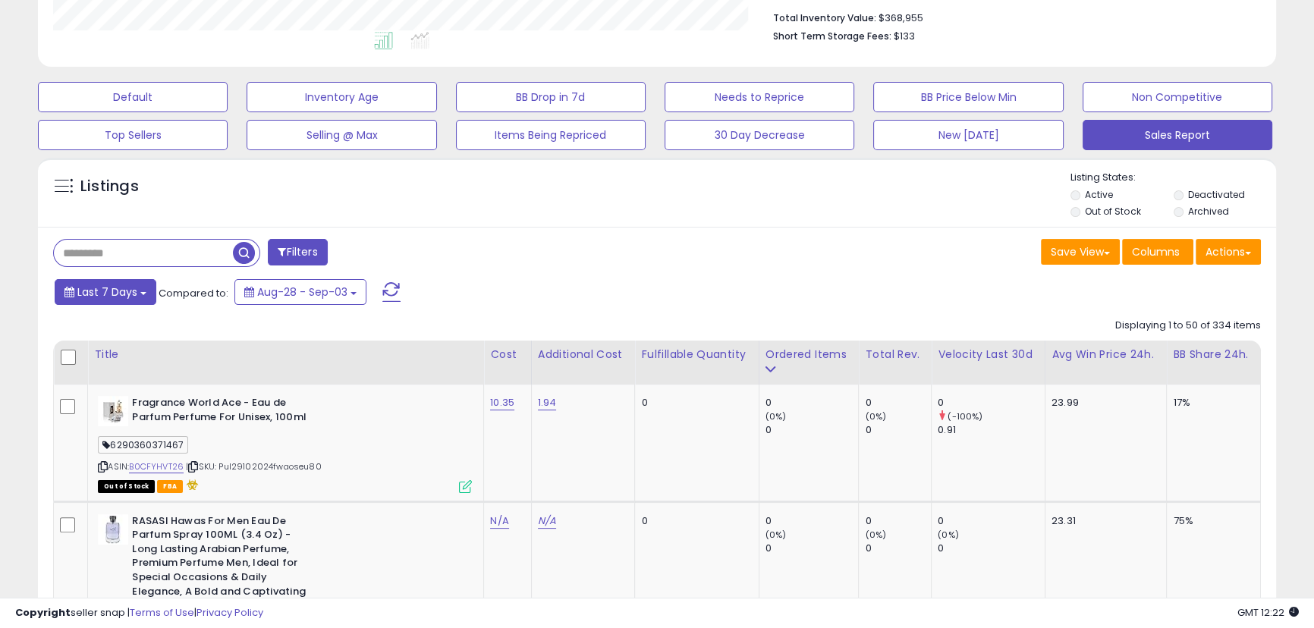 The height and width of the screenshot is (628, 1314). Describe the element at coordinates (156, 466) in the screenshot. I see `a: B0CFYHVT26` at that location.